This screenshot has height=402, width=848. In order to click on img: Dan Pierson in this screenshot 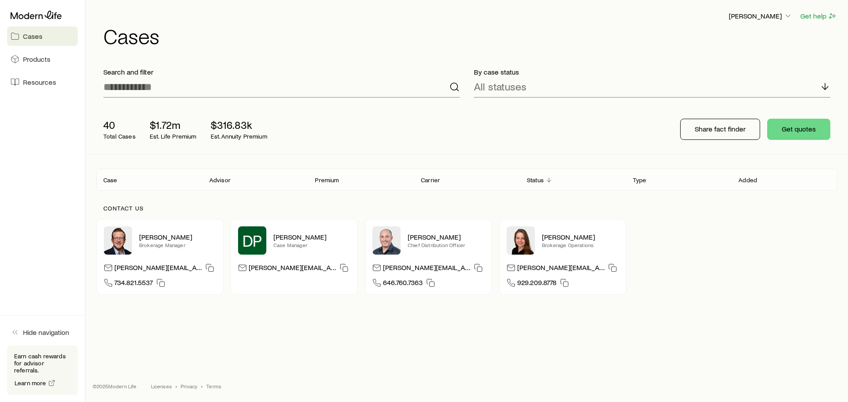, I will do `click(386, 241)`.